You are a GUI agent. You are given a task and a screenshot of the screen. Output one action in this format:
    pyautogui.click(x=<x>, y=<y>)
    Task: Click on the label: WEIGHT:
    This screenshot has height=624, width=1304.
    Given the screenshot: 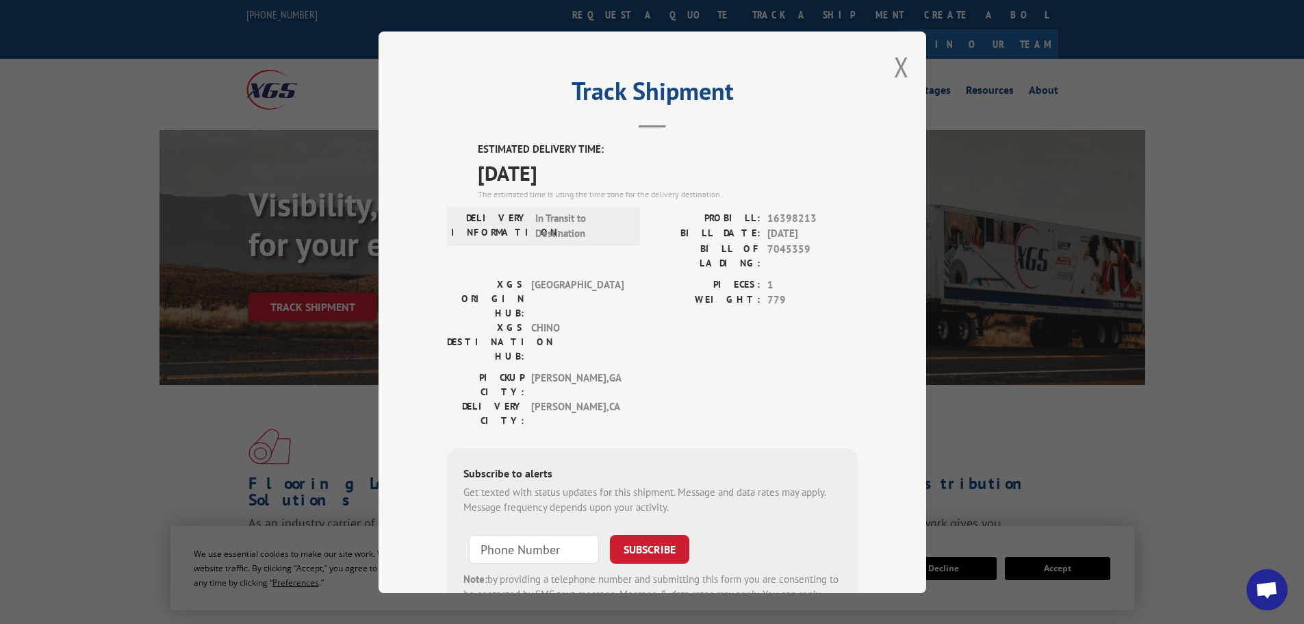 What is the action you would take?
    pyautogui.click(x=706, y=300)
    